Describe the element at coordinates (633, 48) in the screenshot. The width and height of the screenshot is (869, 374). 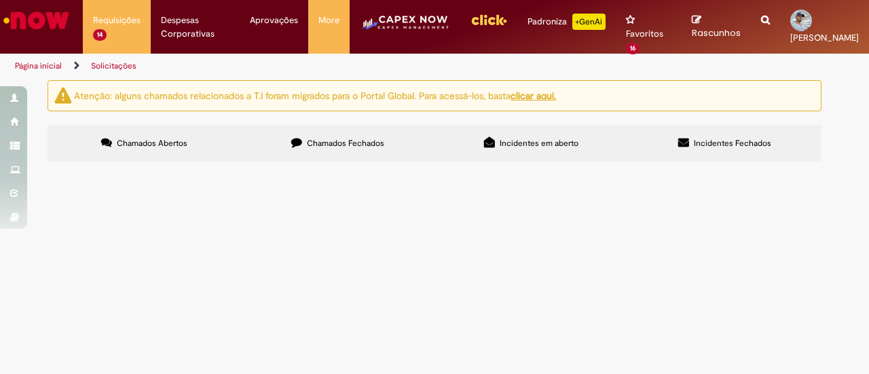
I see `span: 16` at that location.